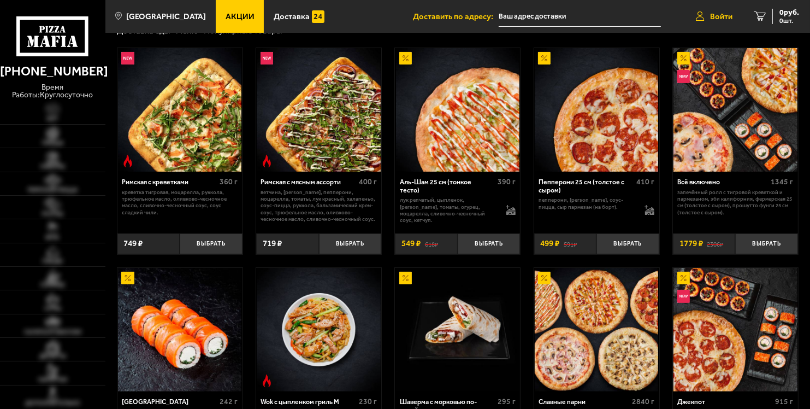 The width and height of the screenshot is (810, 409). Describe the element at coordinates (586, 186) in the screenshot. I see `div: Пепперони 25 см (толстое с сыром)` at that location.